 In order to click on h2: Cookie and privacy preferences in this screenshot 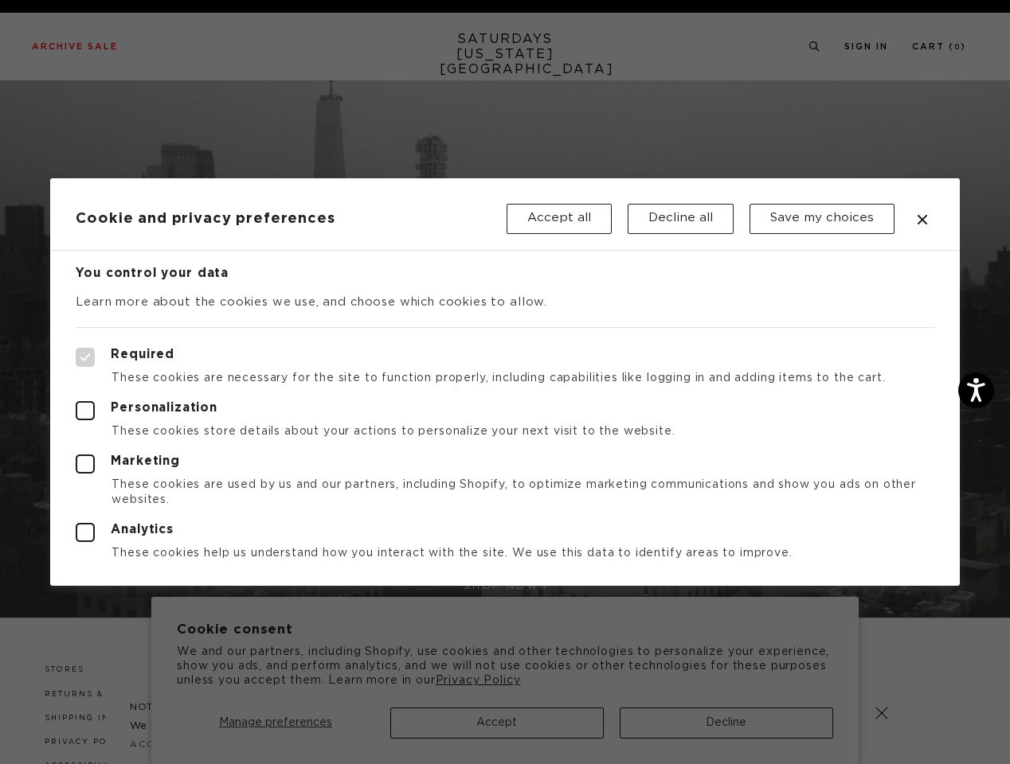, I will do `click(291, 219)`.